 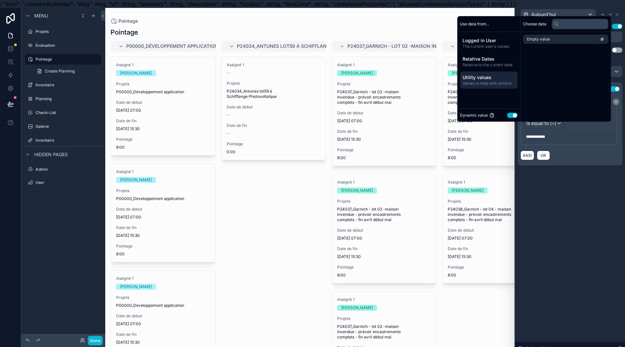 I want to click on label: Galerie, so click(x=68, y=126).